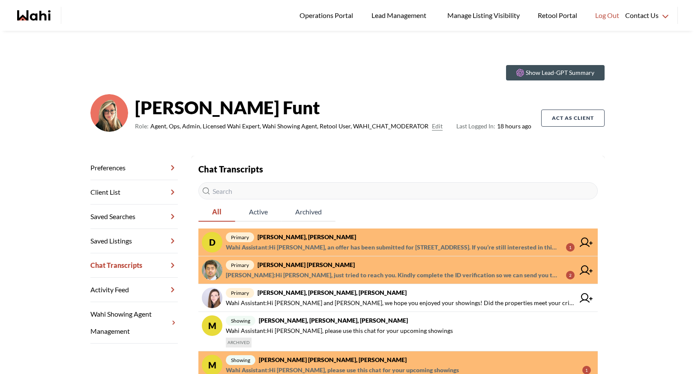  I want to click on button: Edit, so click(437, 126).